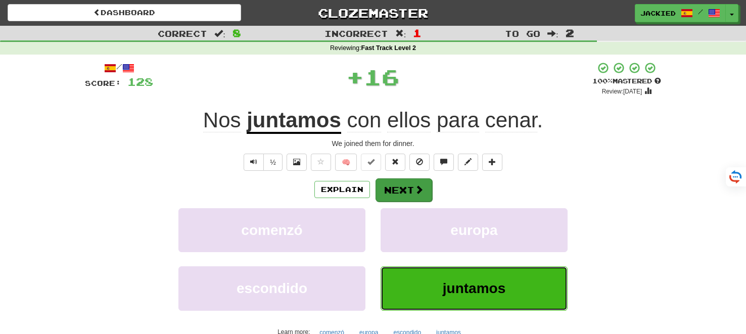  Describe the element at coordinates (262, 162) in the screenshot. I see `div: Text-to-speech controls` at that location.